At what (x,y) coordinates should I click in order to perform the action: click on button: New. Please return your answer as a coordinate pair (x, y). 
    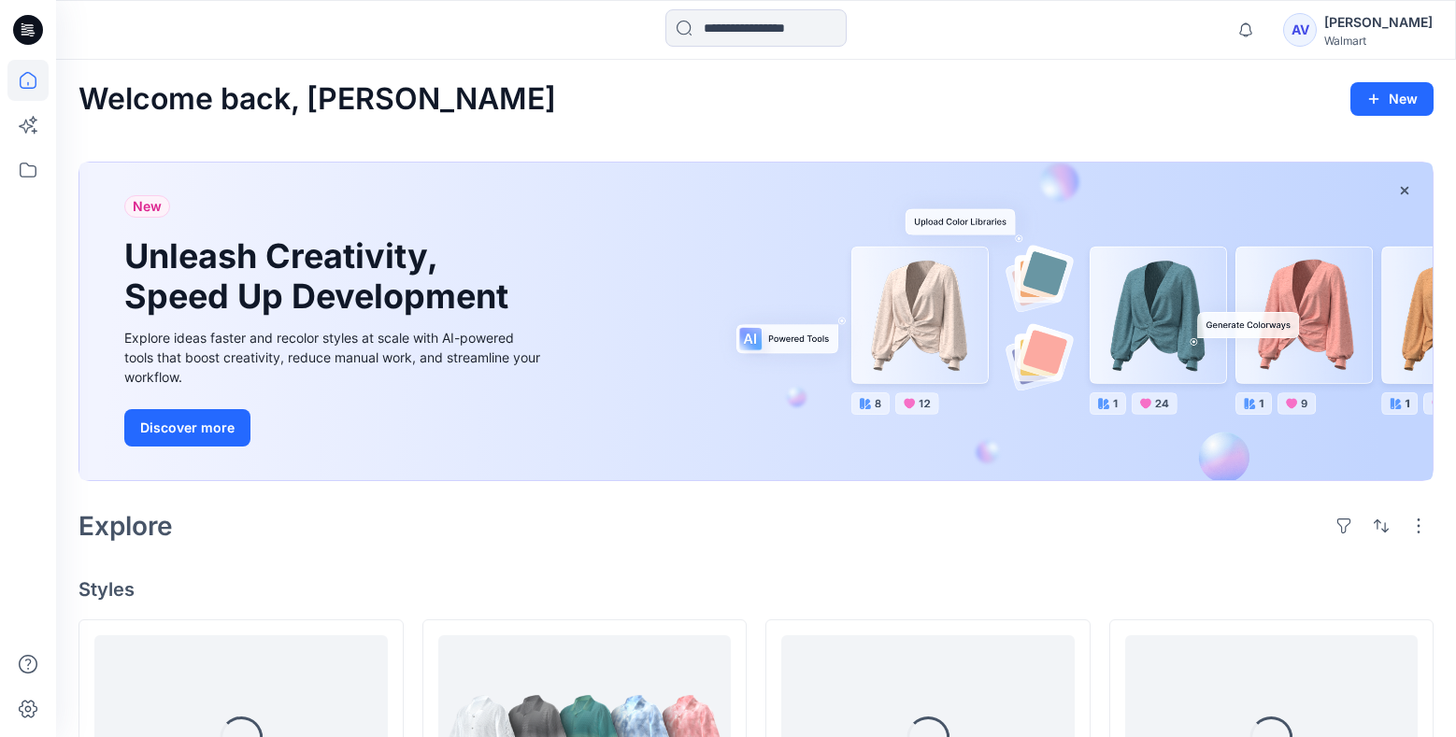
    Looking at the image, I should click on (1392, 99).